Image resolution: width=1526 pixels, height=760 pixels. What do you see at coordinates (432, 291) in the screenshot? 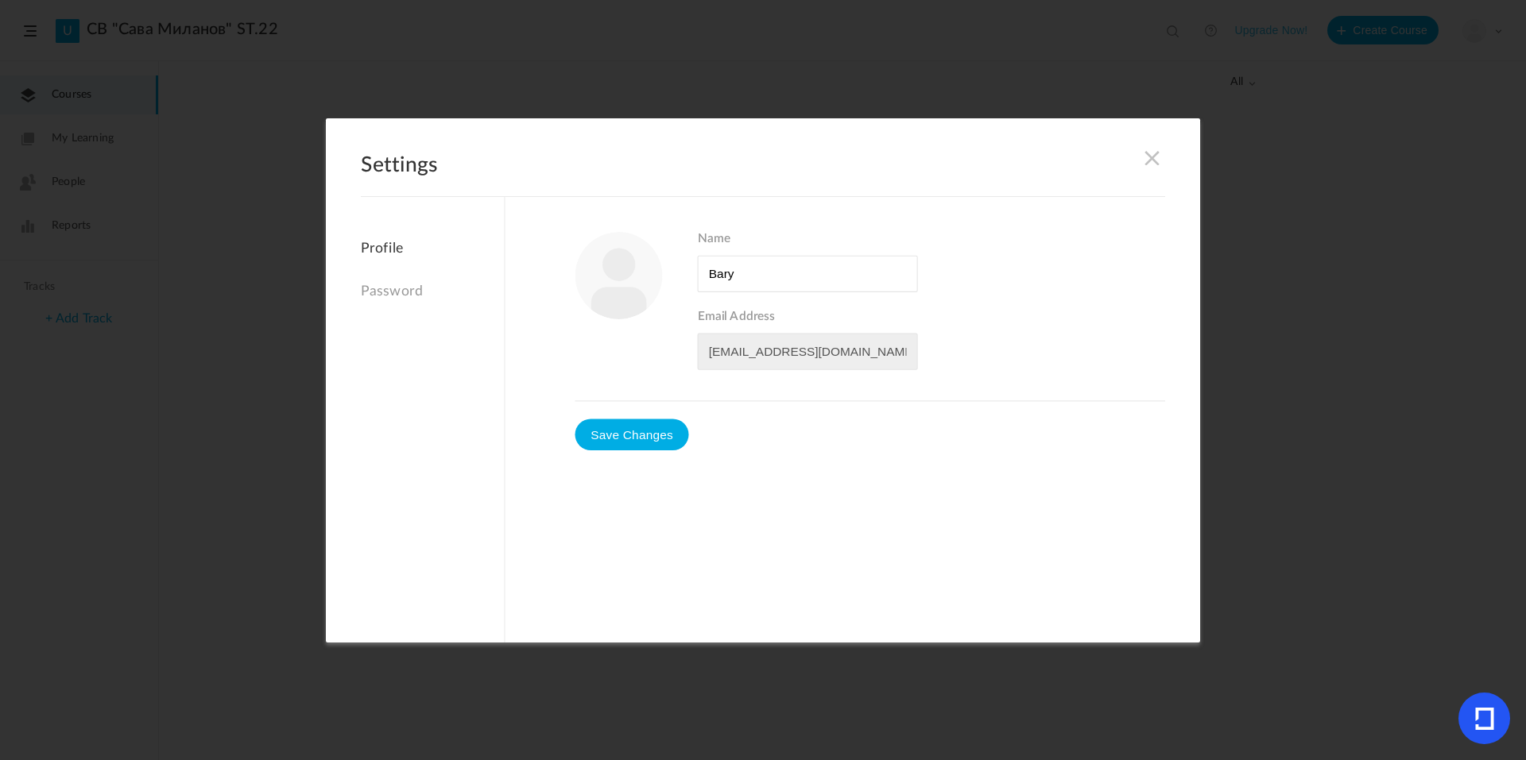
I see `a: Password` at bounding box center [432, 291].